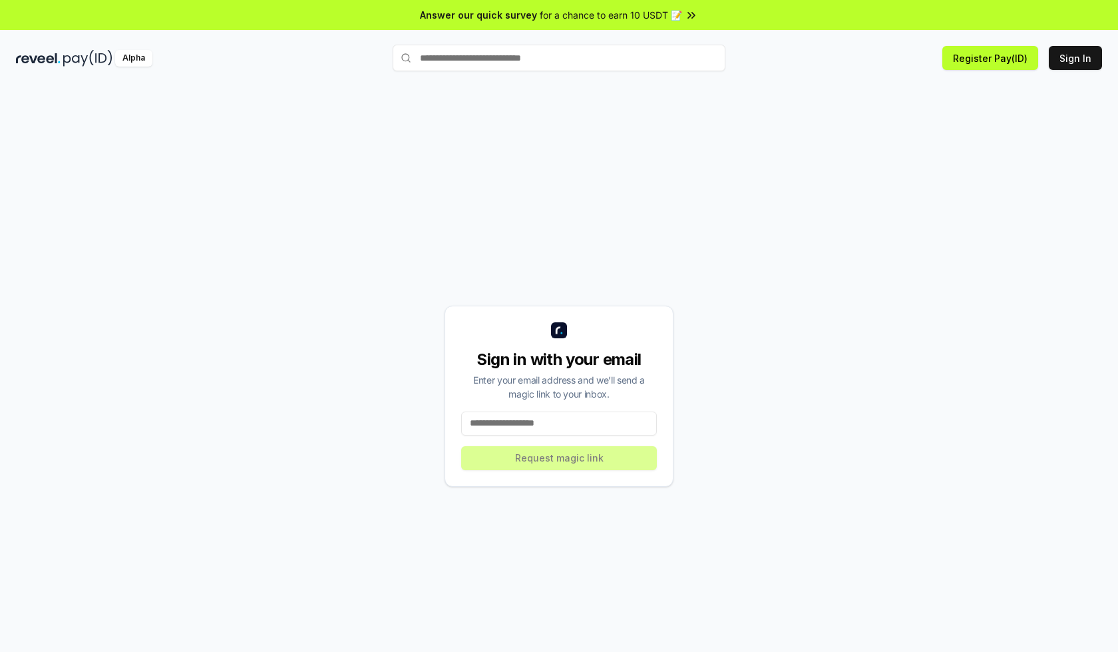  What do you see at coordinates (88, 58) in the screenshot?
I see `img: pay_id` at bounding box center [88, 58].